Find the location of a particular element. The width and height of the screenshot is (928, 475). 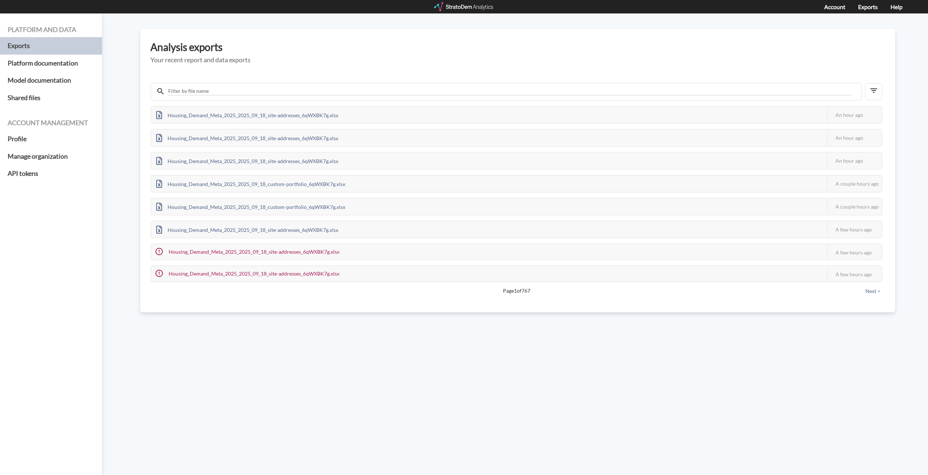

h4: Platform and data is located at coordinates (51, 30).